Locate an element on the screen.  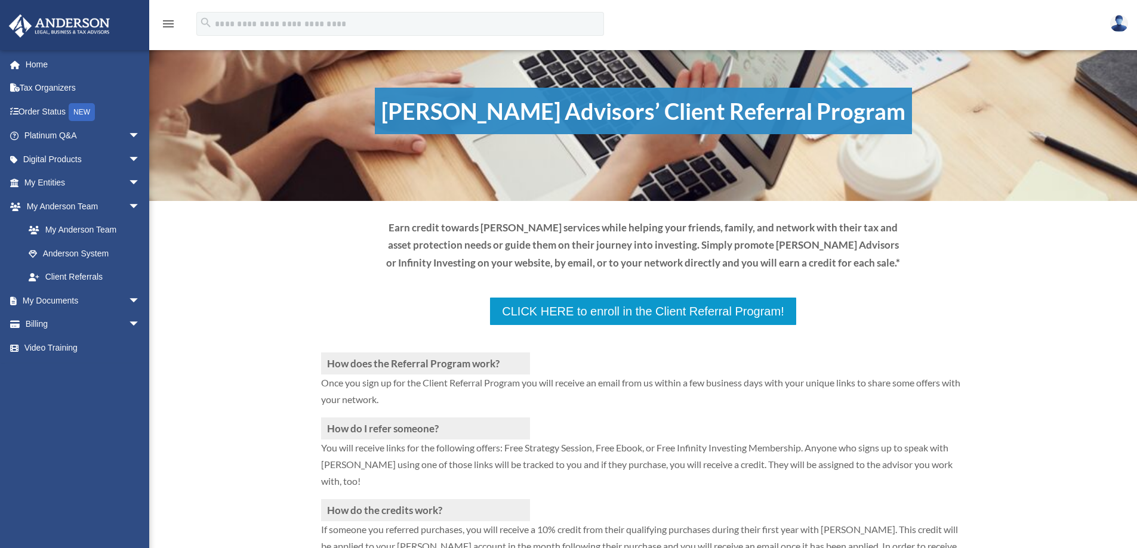
h3: How do I refer someone? is located at coordinates (426, 429).